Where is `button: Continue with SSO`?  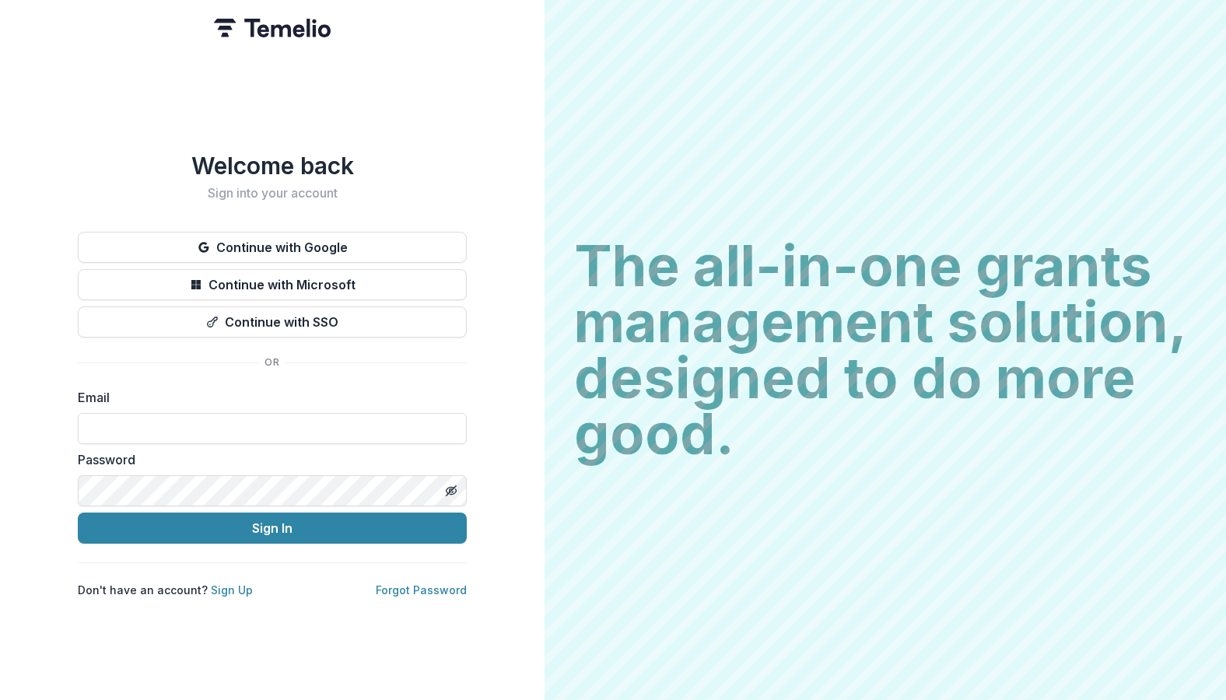 button: Continue with SSO is located at coordinates (272, 322).